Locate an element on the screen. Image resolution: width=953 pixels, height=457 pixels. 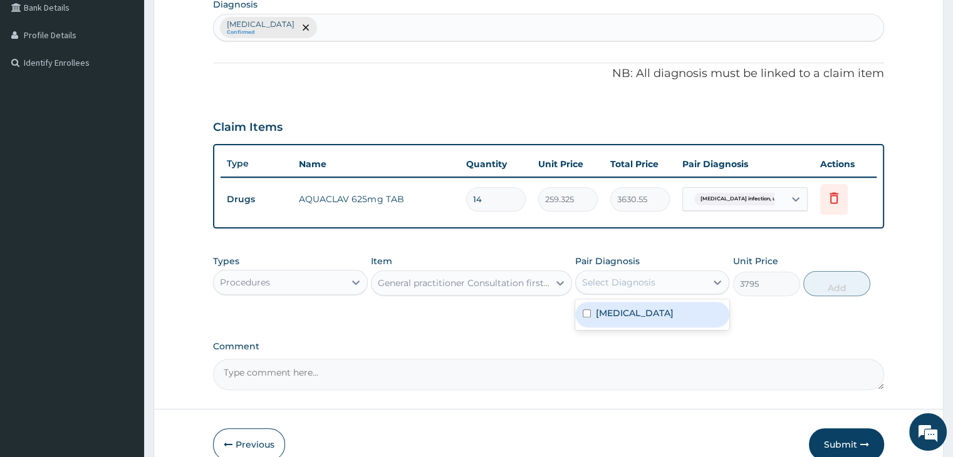
div: Select Diagnosis is located at coordinates (618, 282).